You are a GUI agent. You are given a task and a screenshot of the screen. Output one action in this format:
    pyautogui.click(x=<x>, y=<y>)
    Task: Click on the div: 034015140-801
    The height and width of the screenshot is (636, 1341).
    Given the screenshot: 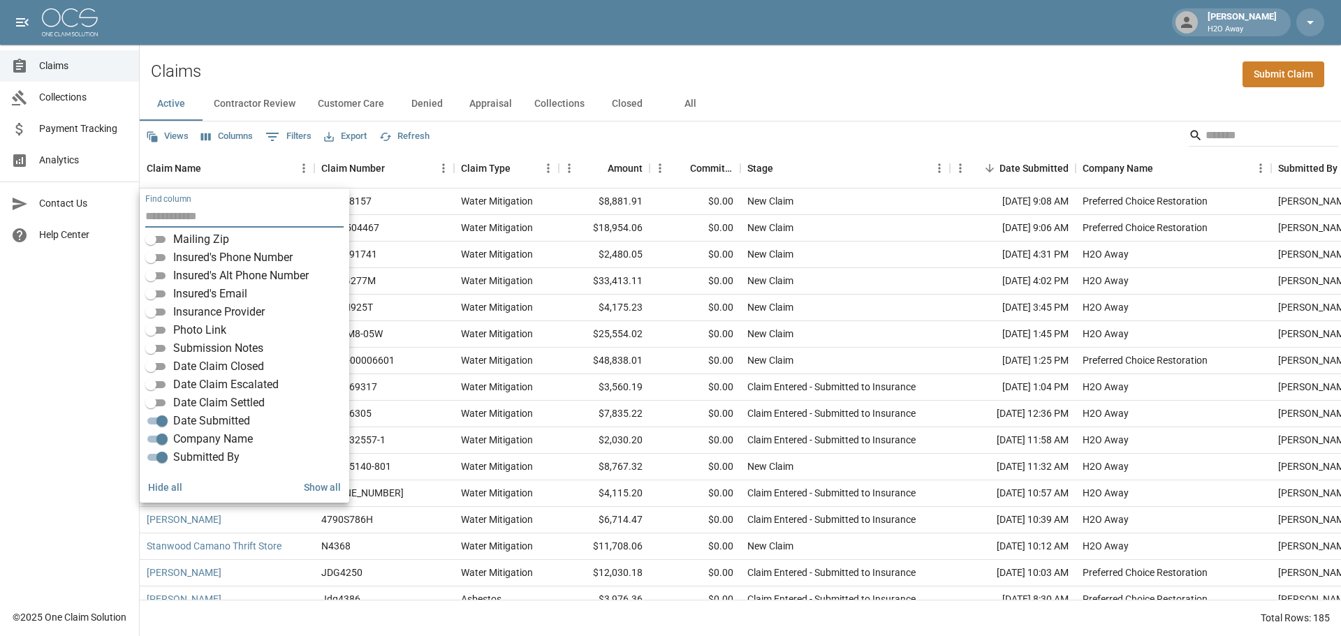 What is the action you would take?
    pyautogui.click(x=356, y=467)
    